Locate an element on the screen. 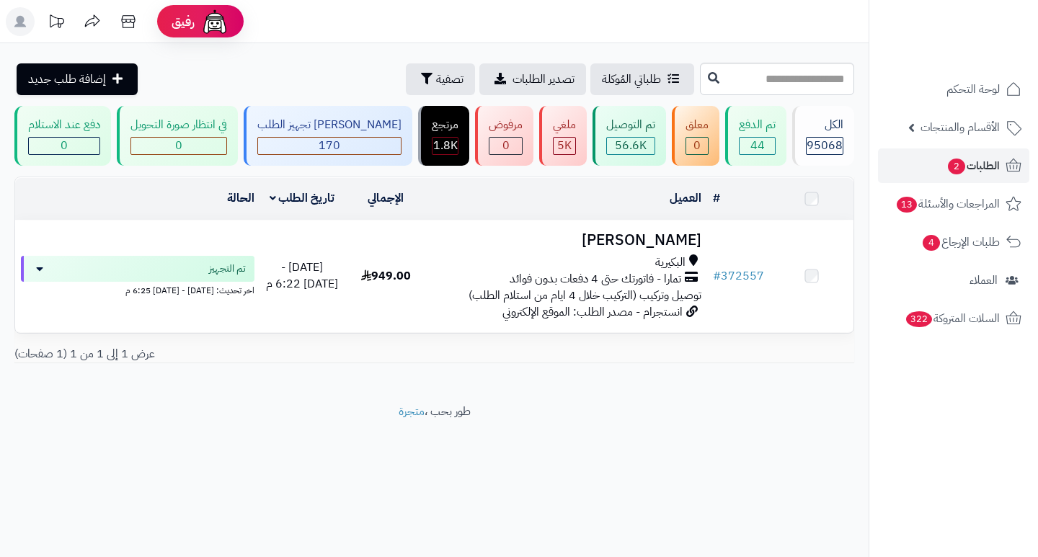  span: لوحة التحكم is located at coordinates (973, 89).